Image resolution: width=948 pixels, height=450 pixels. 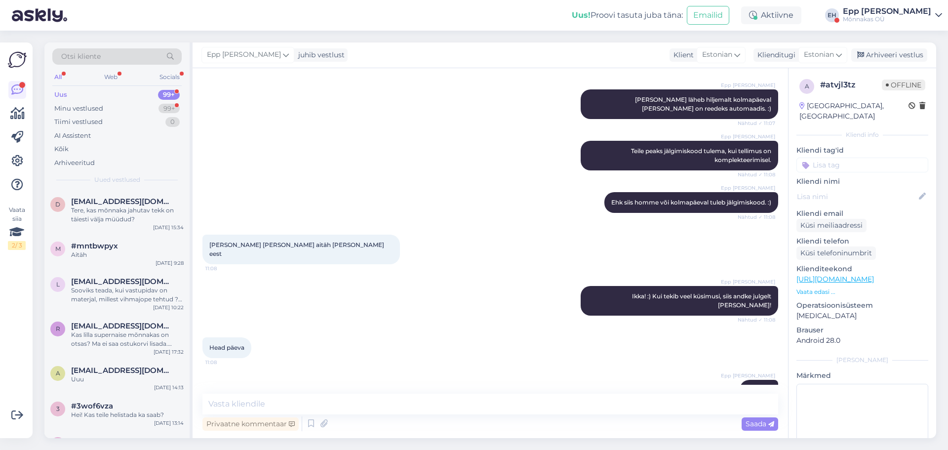 I want to click on span: #x9k0kbna, so click(x=93, y=441).